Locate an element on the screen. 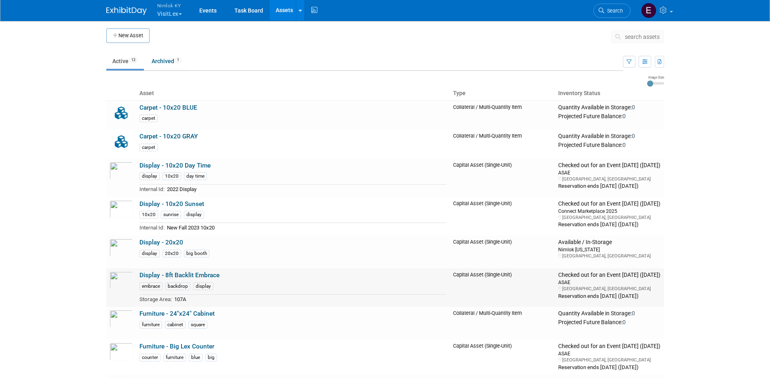 The width and height of the screenshot is (770, 378). th: Type is located at coordinates (503, 93).